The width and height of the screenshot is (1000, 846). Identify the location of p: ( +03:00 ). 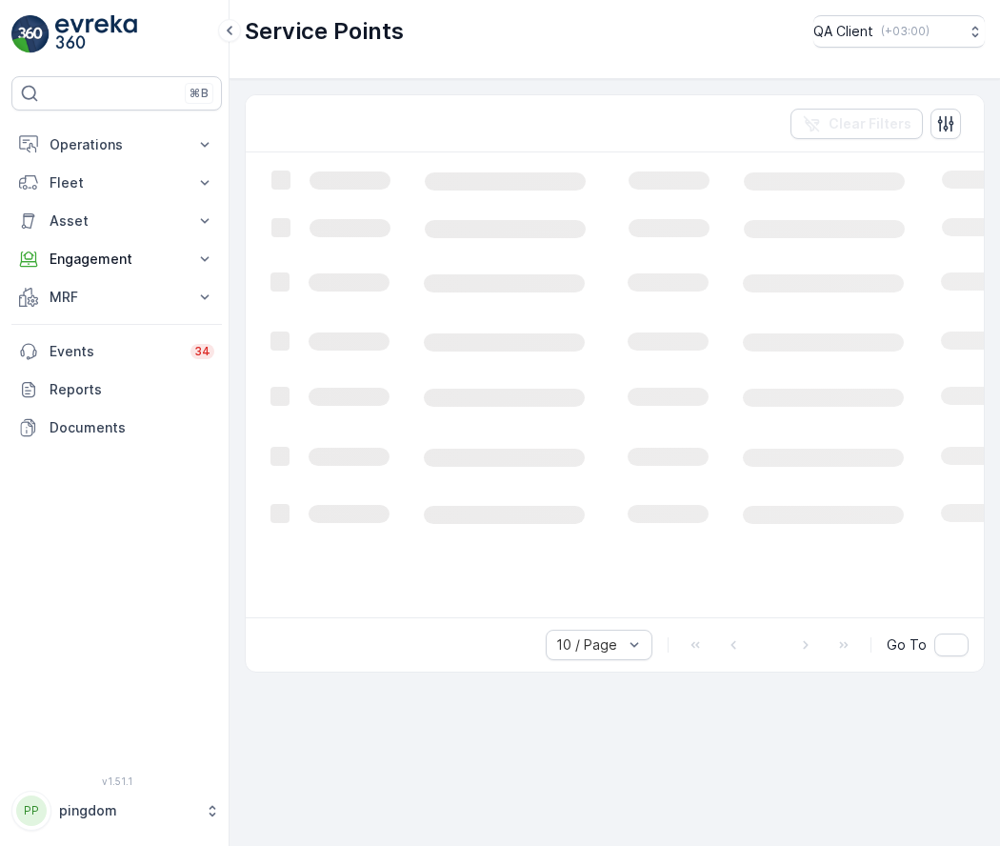
(905, 31).